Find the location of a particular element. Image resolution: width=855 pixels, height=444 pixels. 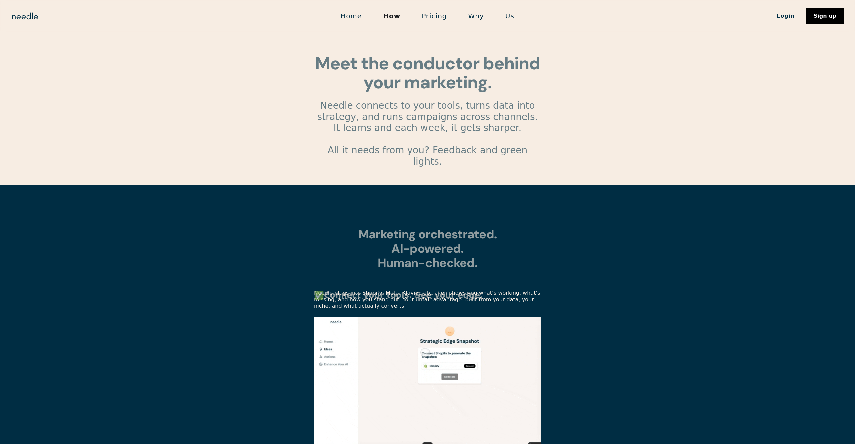

p: Needle connects to your tools, turns data into strategy, and runs campaigns across channels. It l... is located at coordinates (428, 139).